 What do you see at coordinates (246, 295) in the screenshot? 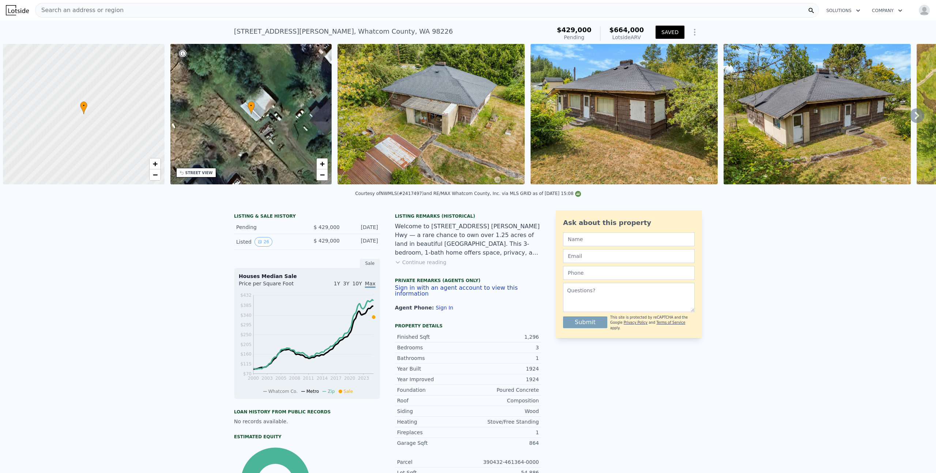
I see `tspan: $432` at bounding box center [246, 295].